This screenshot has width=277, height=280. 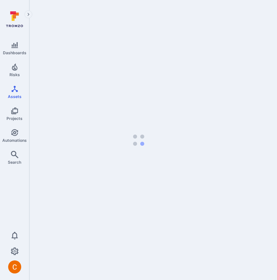 I want to click on button: Expand navigation menu, so click(x=28, y=14).